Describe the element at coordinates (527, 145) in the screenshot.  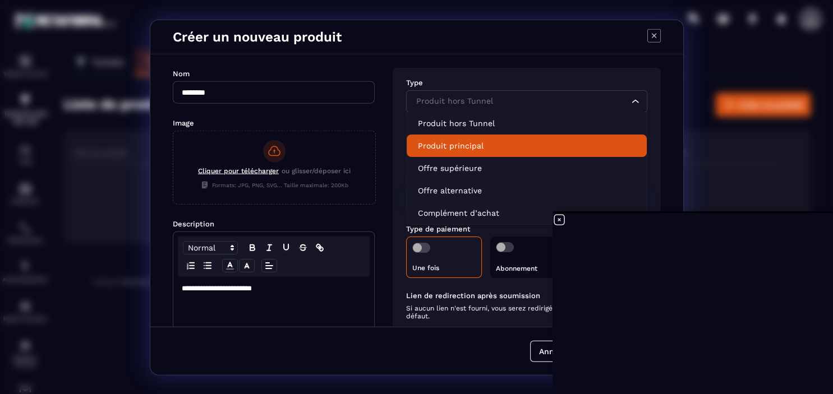
I see `p: Produit principal` at that location.